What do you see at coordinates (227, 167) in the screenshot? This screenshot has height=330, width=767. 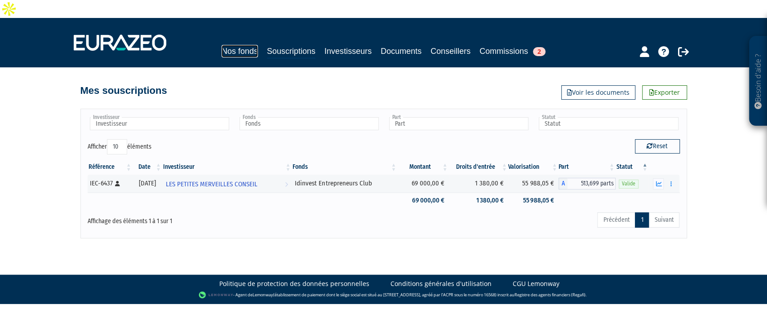 I see `th: Investisseur: activer pour trier la colonne par ordre croissant` at bounding box center [227, 167].